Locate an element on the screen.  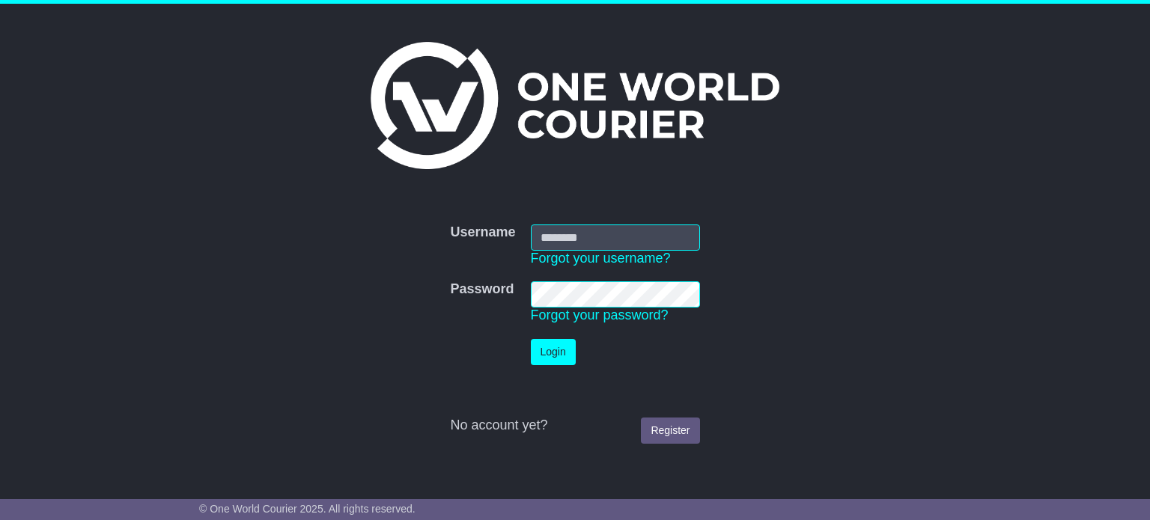
span: © One World Courier 2025. All rights reserved. is located at coordinates (307, 509).